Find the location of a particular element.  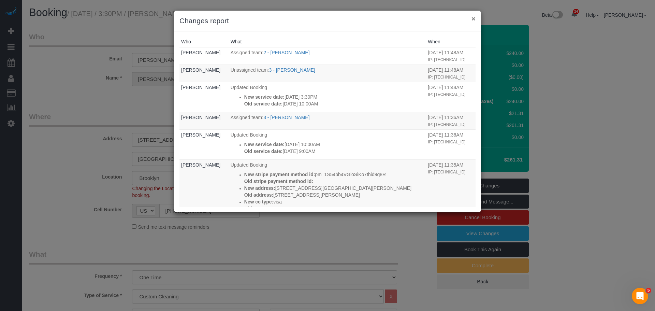

strong: New stripe payment method id: is located at coordinates (280, 174).